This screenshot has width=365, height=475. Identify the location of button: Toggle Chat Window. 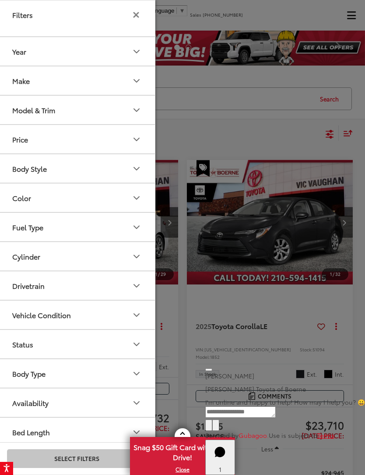
(220, 457).